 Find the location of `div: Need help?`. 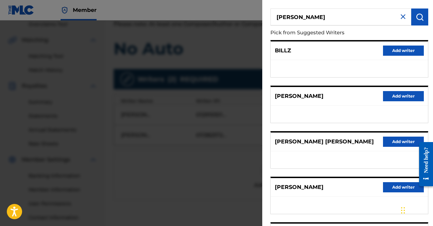

div: Need help? is located at coordinates (12, 23).